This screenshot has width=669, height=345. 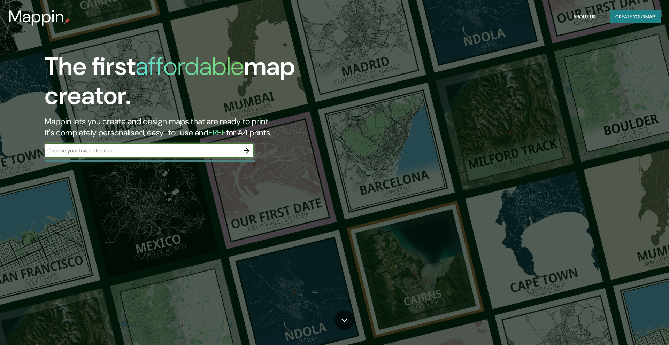 I want to click on h1: The first map creator., so click(x=212, y=84).